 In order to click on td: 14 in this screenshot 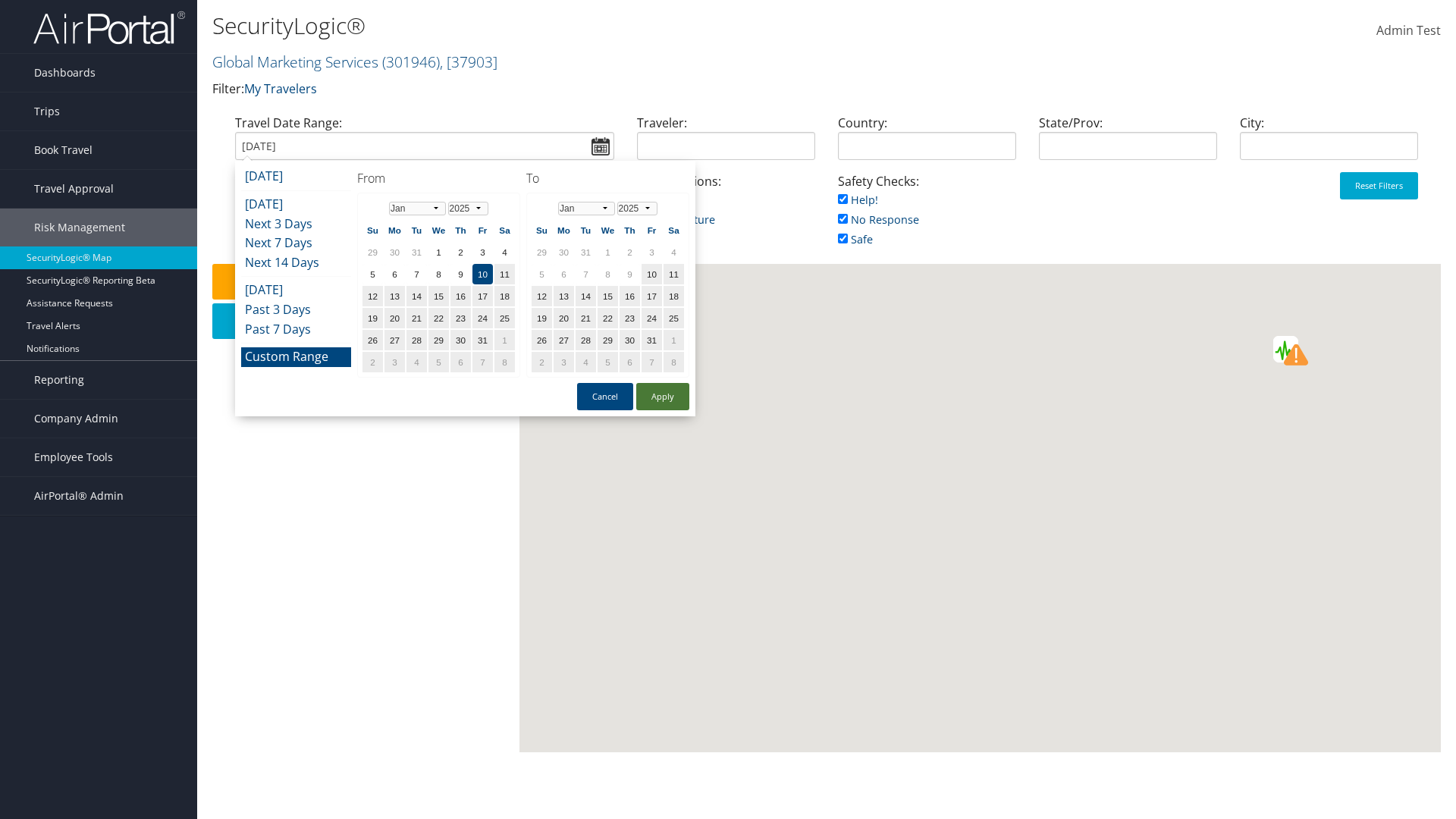, I will do `click(586, 296)`.